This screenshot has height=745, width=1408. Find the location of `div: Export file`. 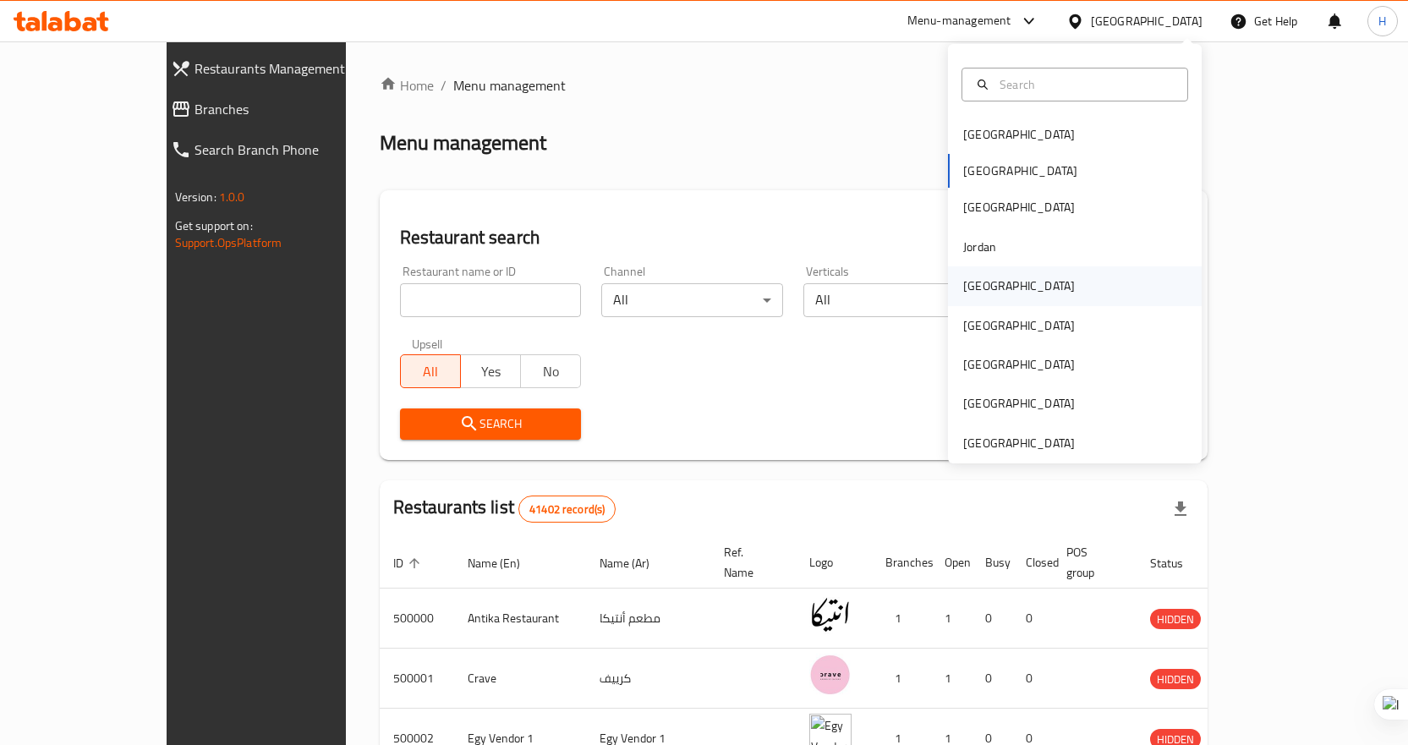

div: Export file is located at coordinates (1181, 509).